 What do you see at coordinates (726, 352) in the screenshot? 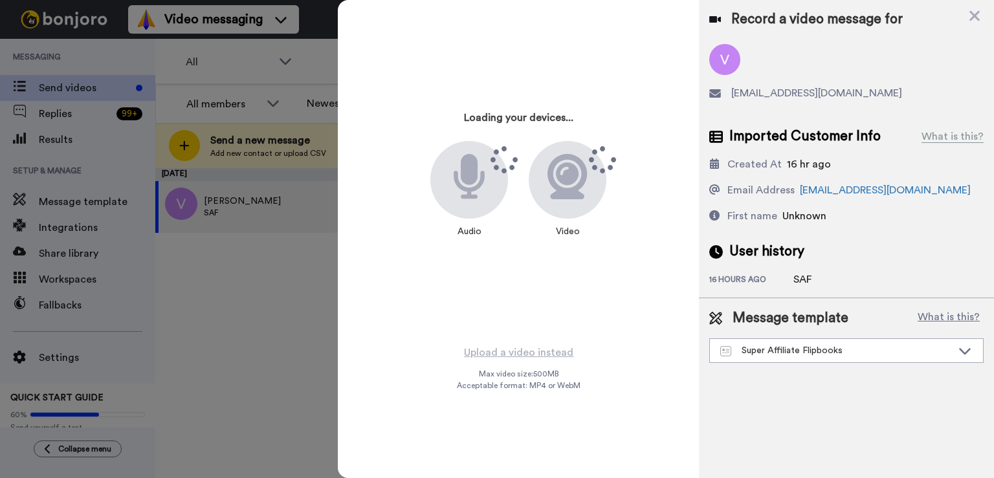
I see `img: Message-temps.svg` at bounding box center [726, 352].